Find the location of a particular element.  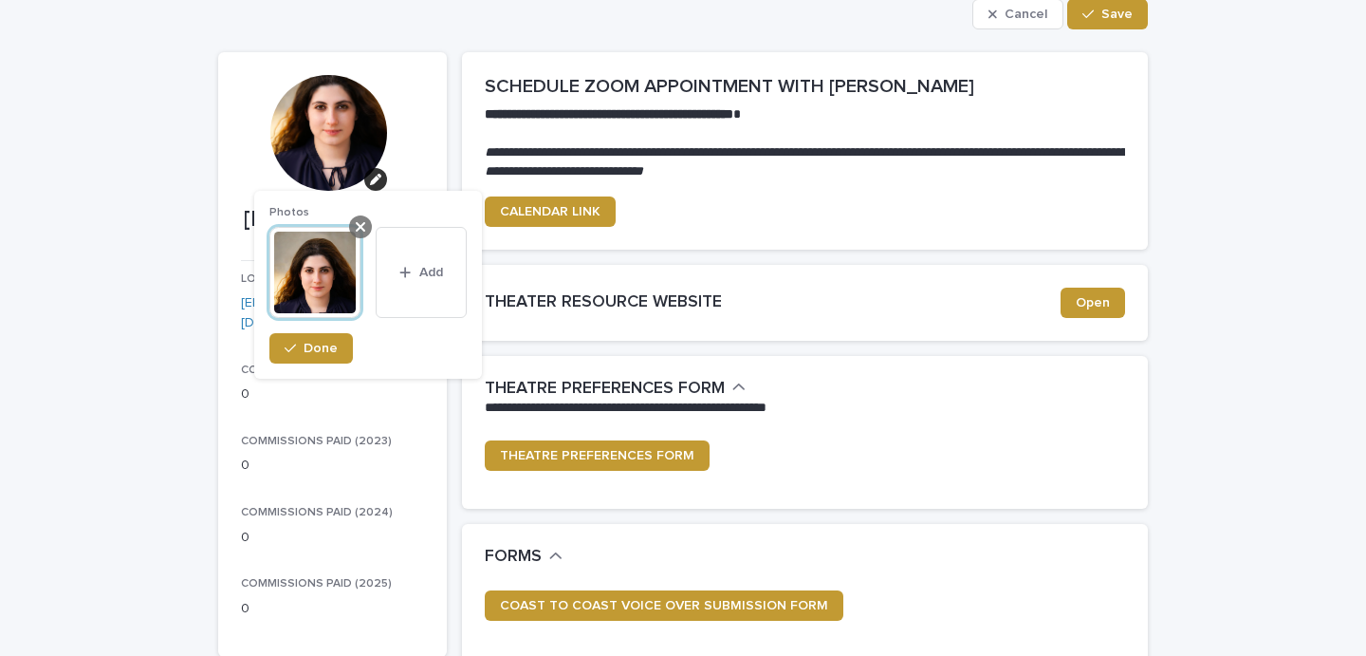

span: Open is located at coordinates (1093, 303).